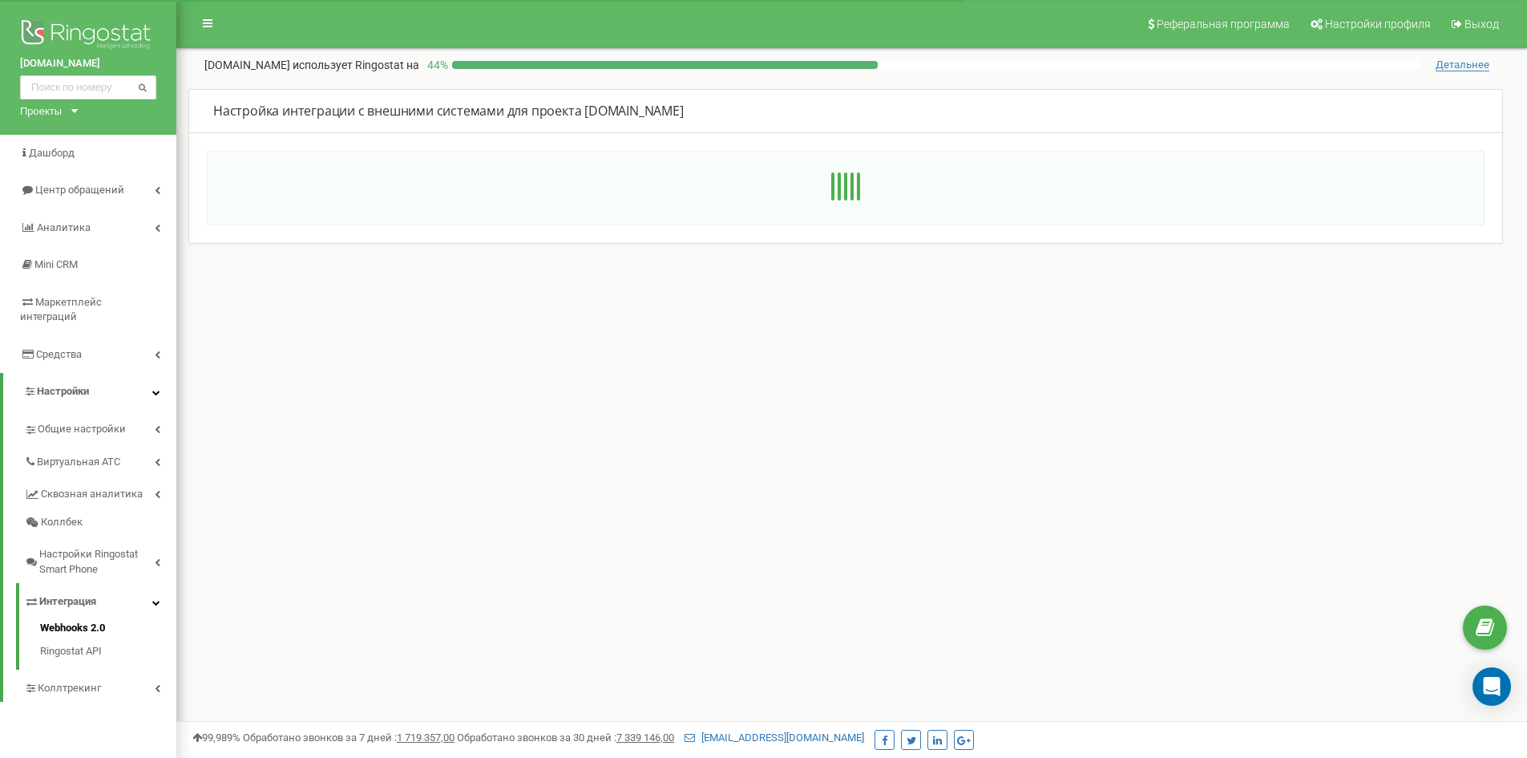 The image size is (1527, 758). Describe the element at coordinates (100, 491) in the screenshot. I see `a: Сквозная аналитика` at that location.